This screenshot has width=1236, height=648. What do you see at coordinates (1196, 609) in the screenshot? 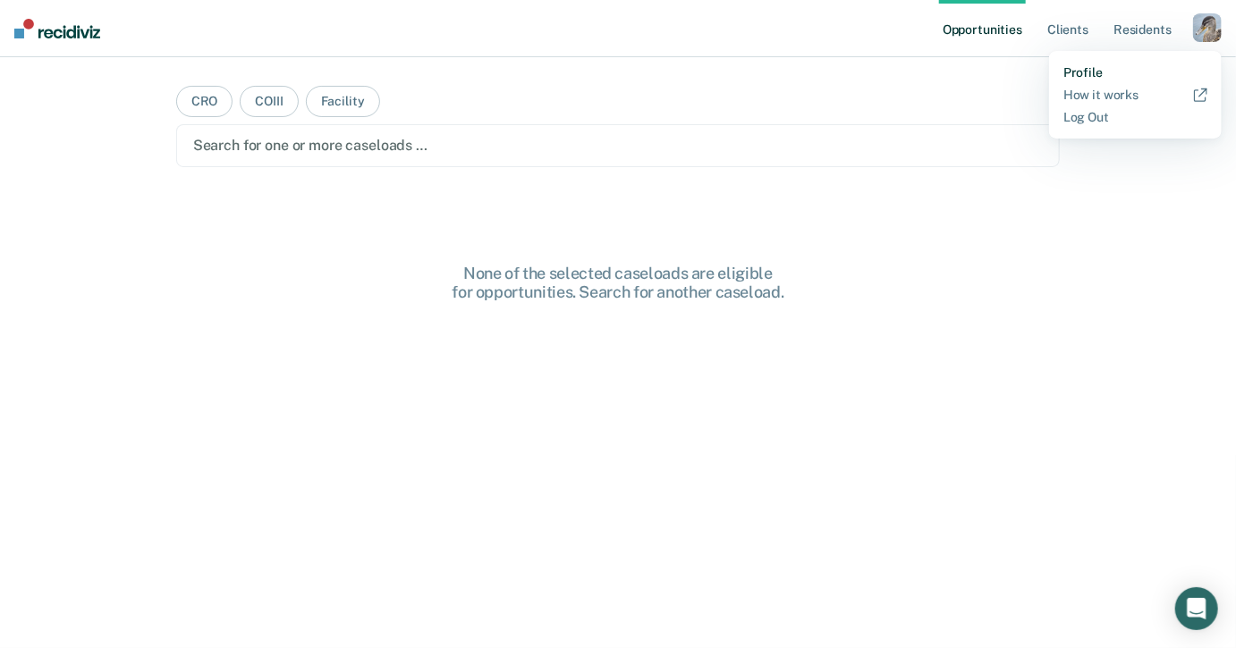
I see `div: Open Intercom Messenger` at bounding box center [1196, 609].